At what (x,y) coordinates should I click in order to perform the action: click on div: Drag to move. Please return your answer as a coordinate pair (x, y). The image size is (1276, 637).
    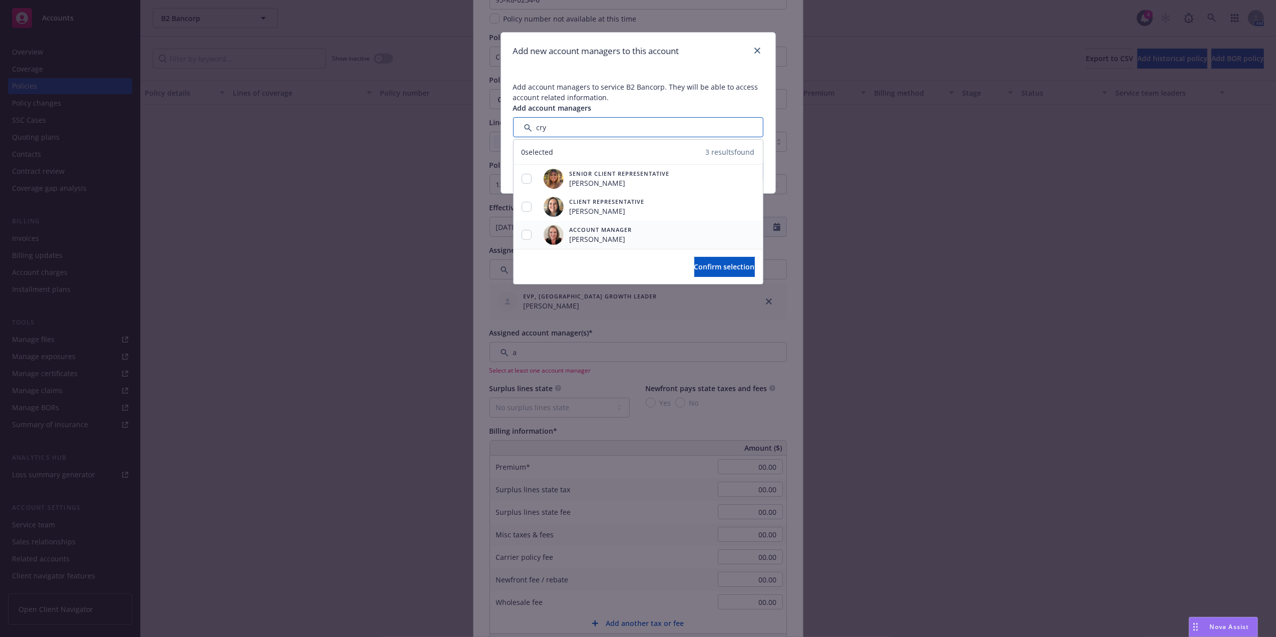
    Looking at the image, I should click on (1195, 627).